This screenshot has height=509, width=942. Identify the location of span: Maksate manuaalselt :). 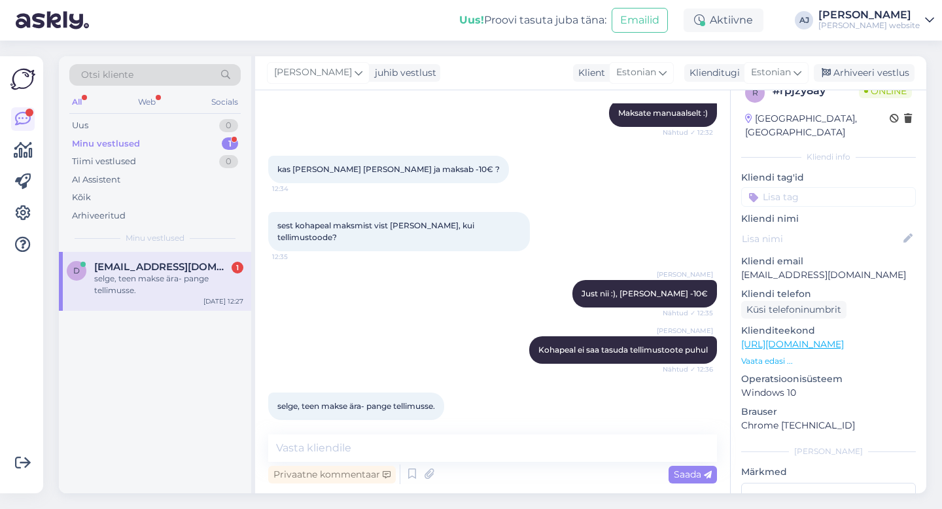
(663, 113).